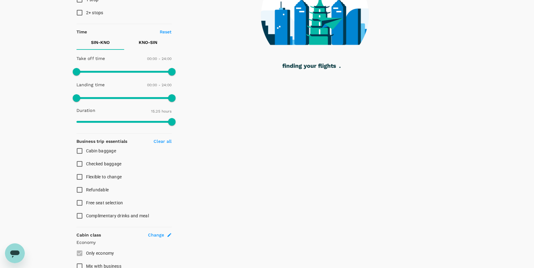  Describe the element at coordinates (104, 177) in the screenshot. I see `span: Flexible to change` at that location.